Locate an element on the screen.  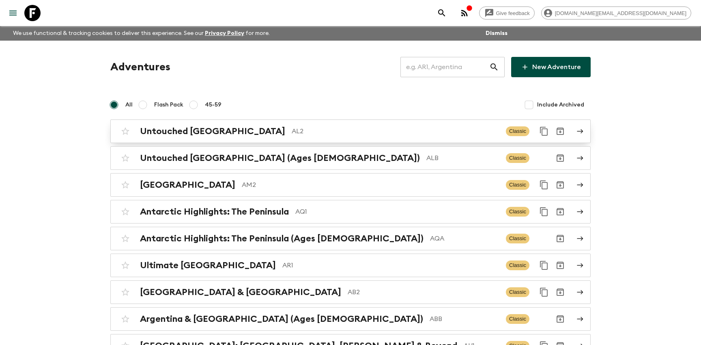
p: ALB is located at coordinates (463, 158).